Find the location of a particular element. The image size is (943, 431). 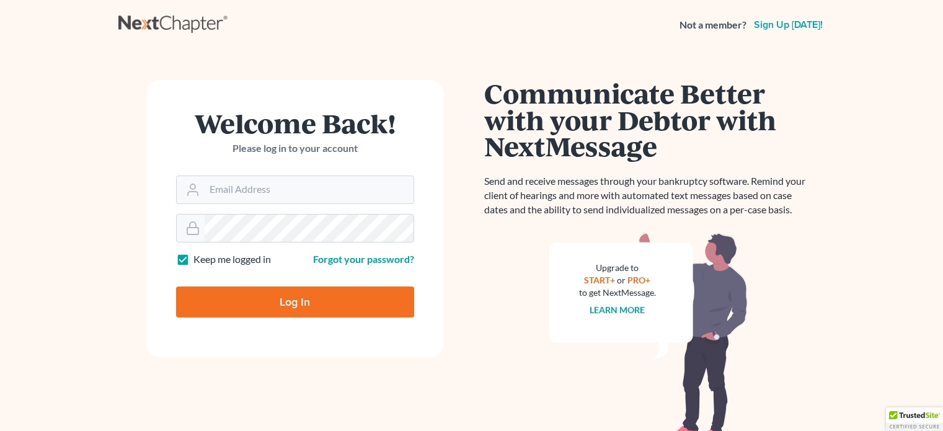

div: to get NextMessage. is located at coordinates (617, 293).